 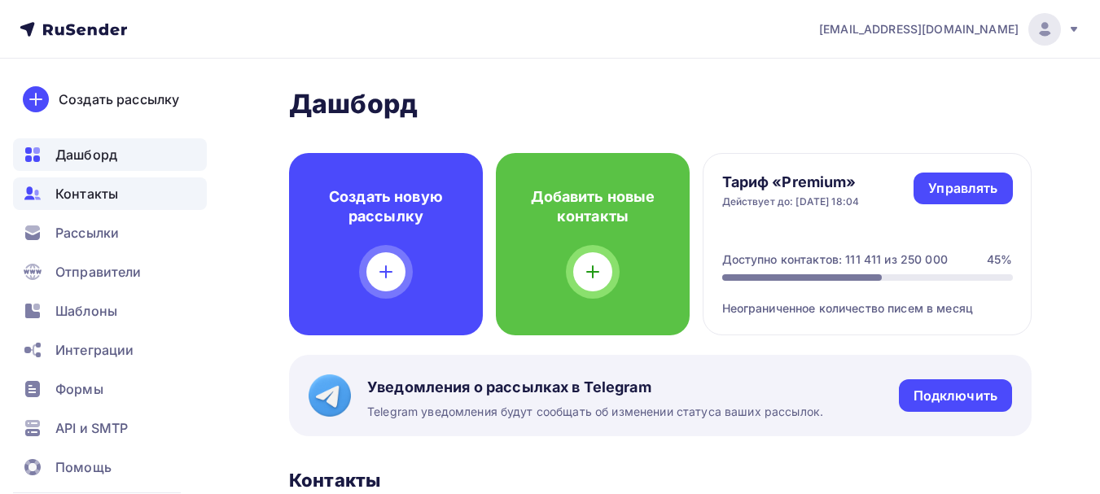 I want to click on div: 45%, so click(x=999, y=260).